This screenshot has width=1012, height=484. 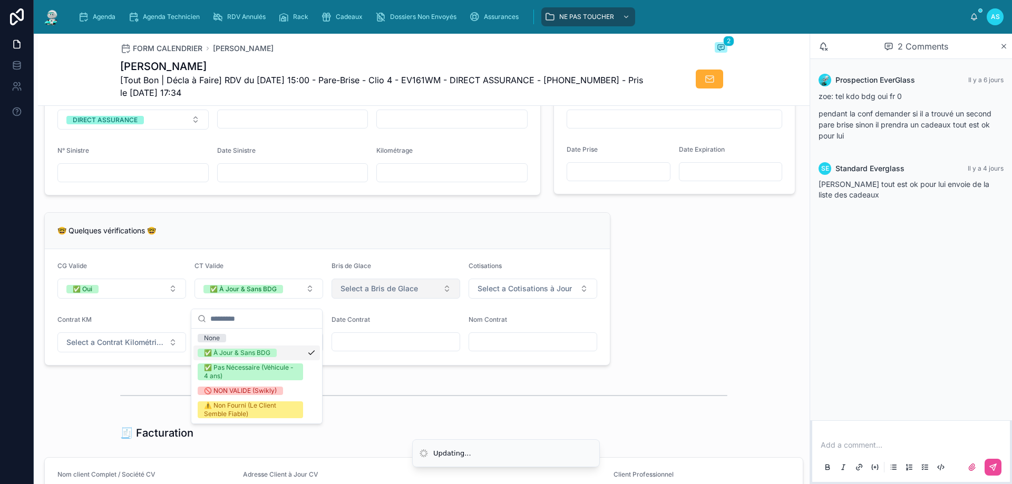 What do you see at coordinates (74, 319) in the screenshot?
I see `span: Contrat KM` at bounding box center [74, 319].